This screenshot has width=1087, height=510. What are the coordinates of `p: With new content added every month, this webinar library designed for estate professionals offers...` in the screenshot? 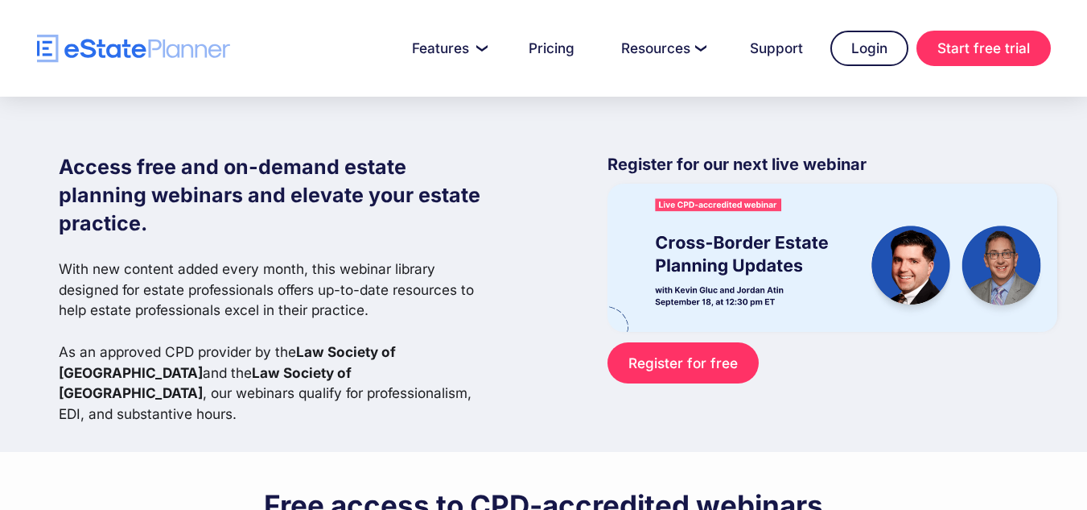 It's located at (273, 341).